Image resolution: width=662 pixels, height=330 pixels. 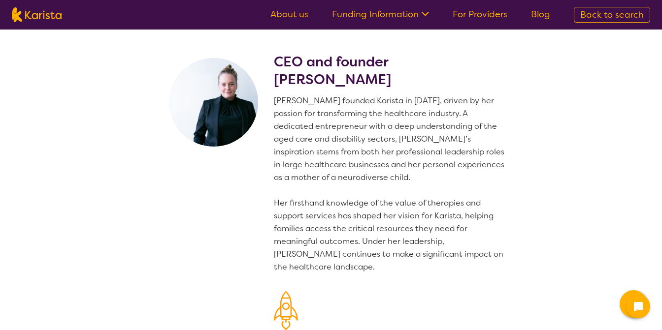 I want to click on a: About us, so click(x=289, y=14).